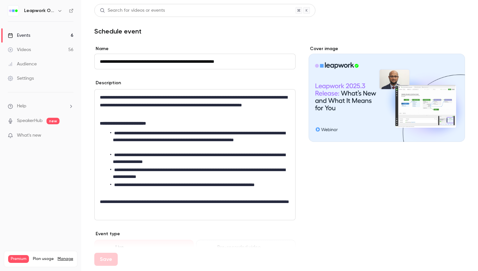  Describe the element at coordinates (29, 135) in the screenshot. I see `span: What's new` at that location.